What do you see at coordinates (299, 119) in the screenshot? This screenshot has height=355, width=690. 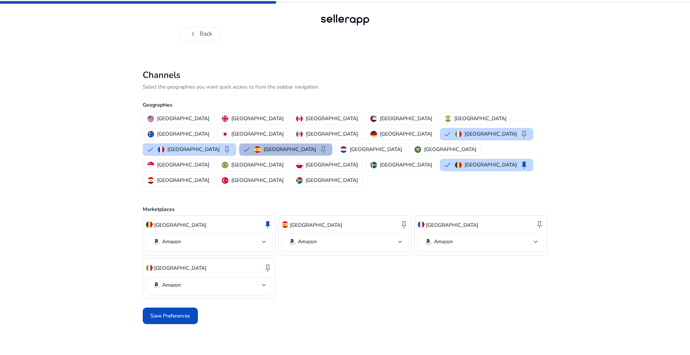 I see `img: ca.svg` at bounding box center [299, 119].